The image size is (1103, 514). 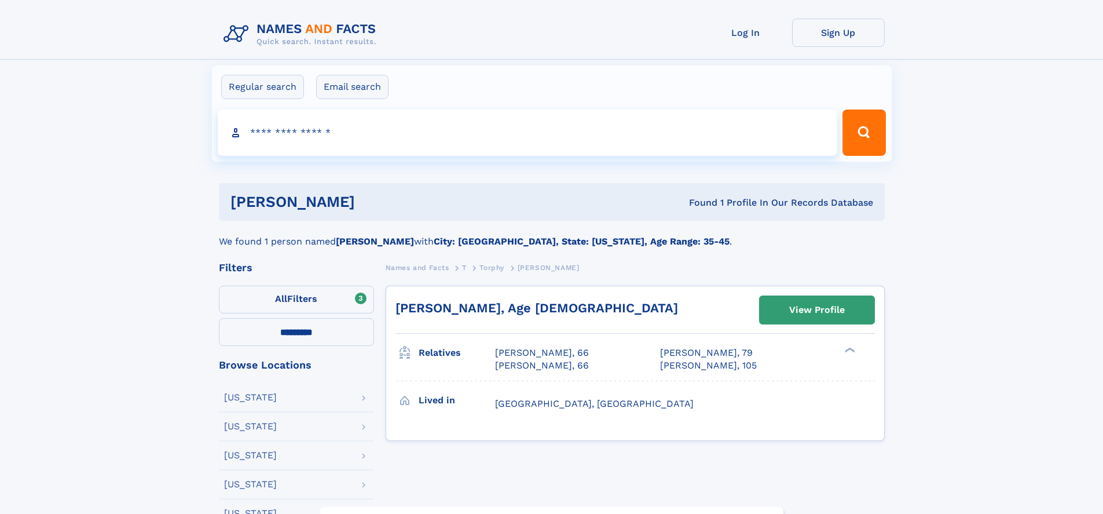 What do you see at coordinates (457, 400) in the screenshot?
I see `h3: Lived in` at bounding box center [457, 400].